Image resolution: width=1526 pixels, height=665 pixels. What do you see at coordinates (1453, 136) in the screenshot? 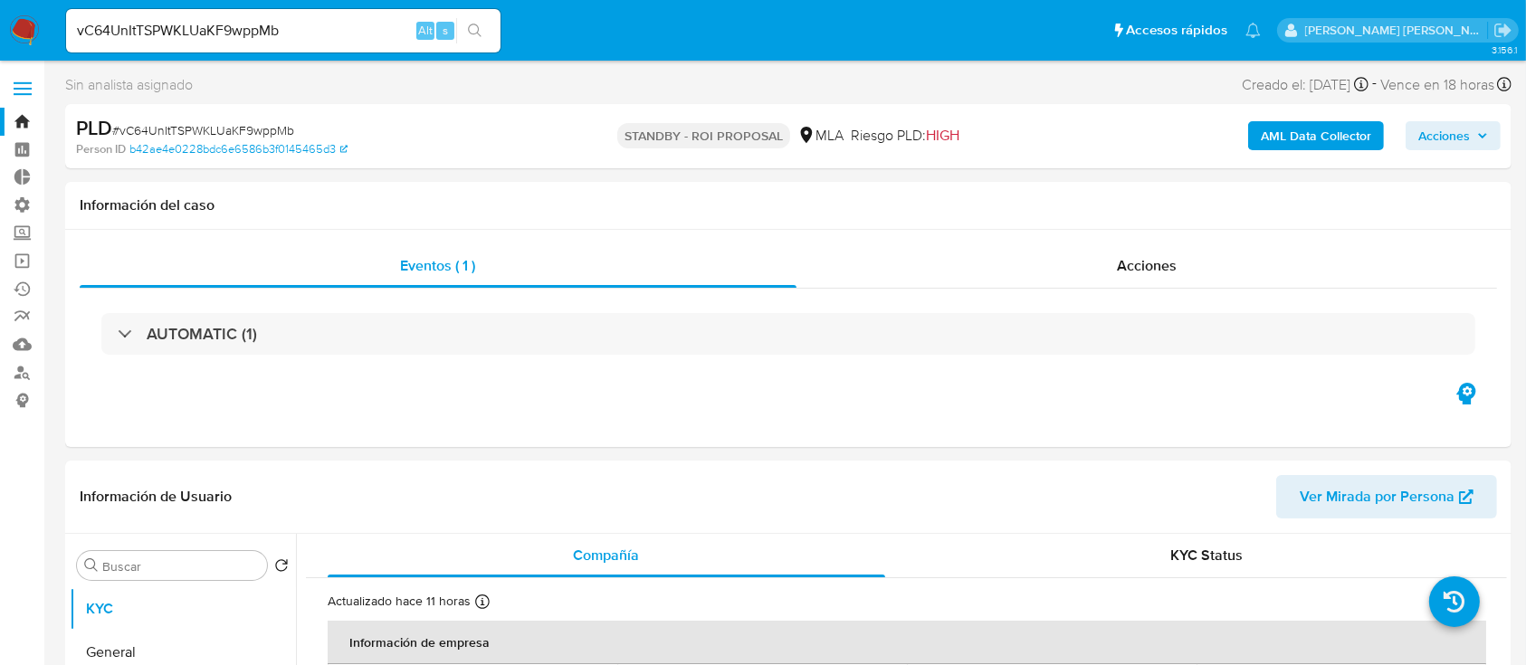
I see `button: Acciones` at bounding box center [1453, 136].